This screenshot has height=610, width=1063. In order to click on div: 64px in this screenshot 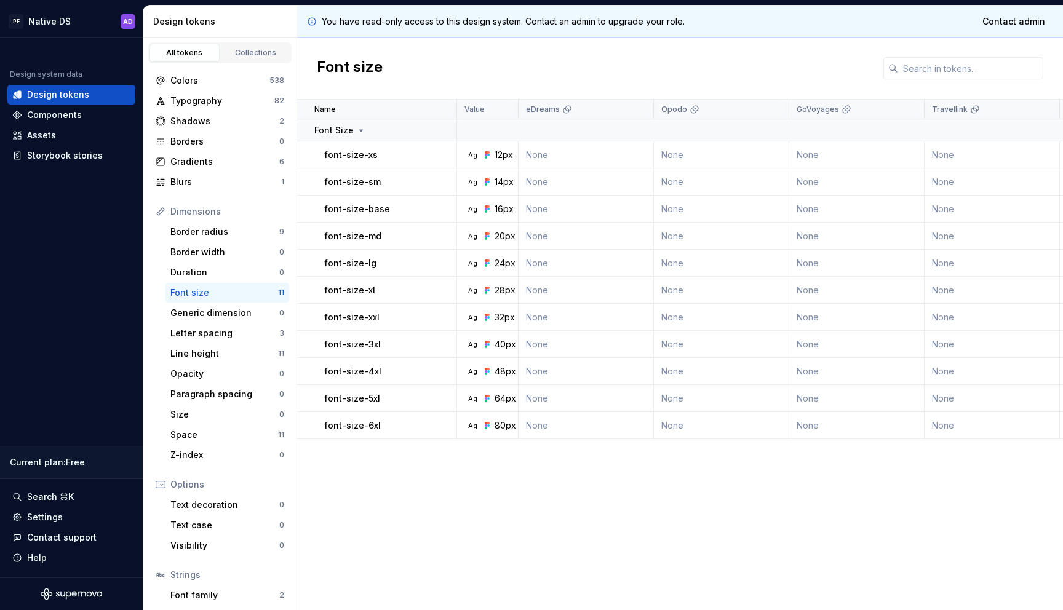, I will do `click(505, 399)`.